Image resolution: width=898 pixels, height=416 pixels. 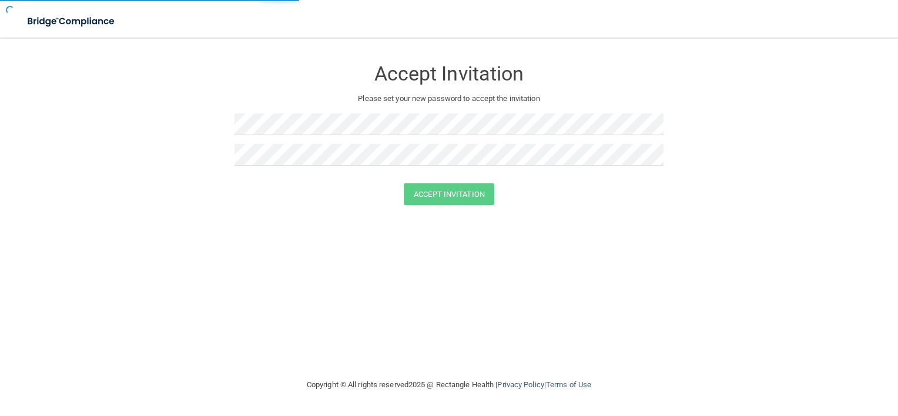 I want to click on img: bridge_compliance_login_screen.278c3ca4.svg, so click(x=72, y=21).